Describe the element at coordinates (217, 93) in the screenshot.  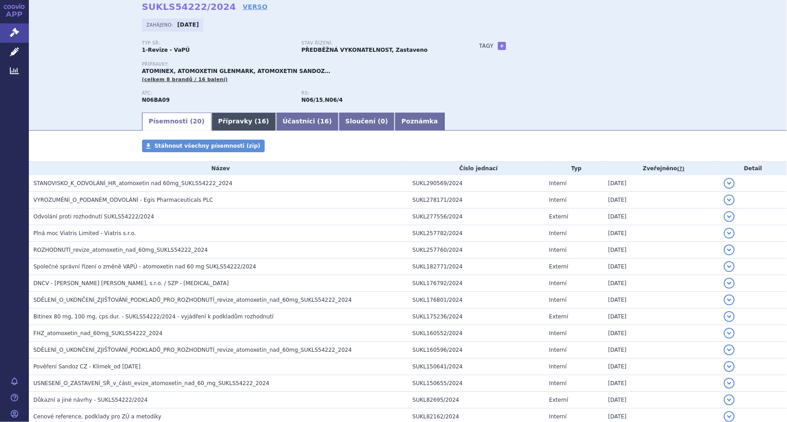
I see `p: ATC:` at that location.